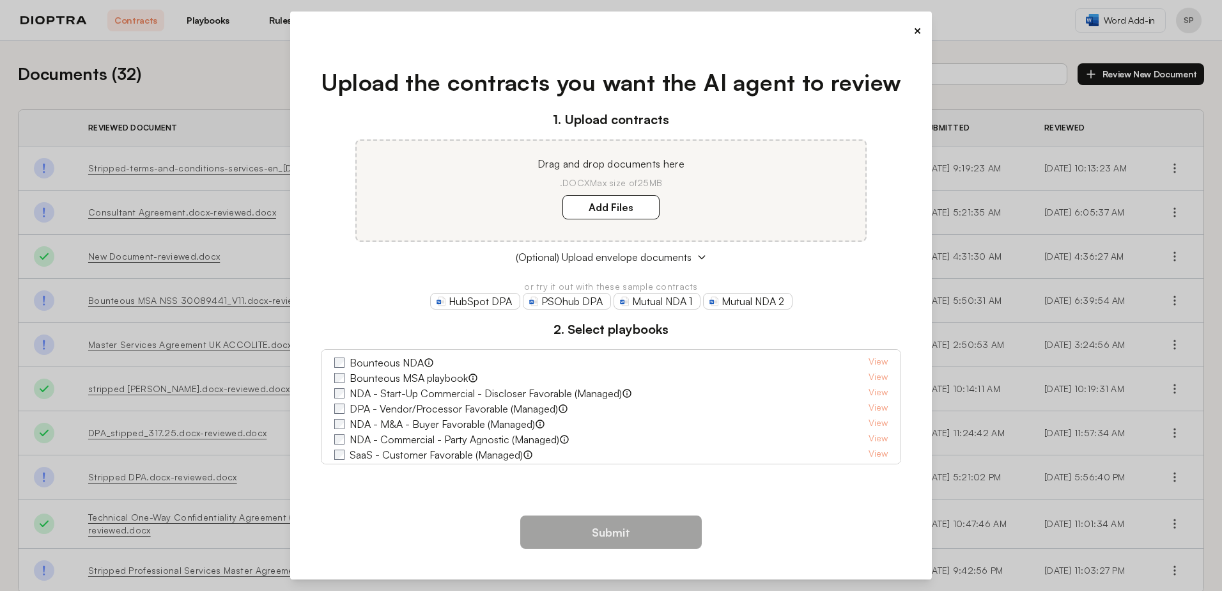 The image size is (1222, 591). Describe the element at coordinates (567, 301) in the screenshot. I see `a: PSOhub DPA` at that location.